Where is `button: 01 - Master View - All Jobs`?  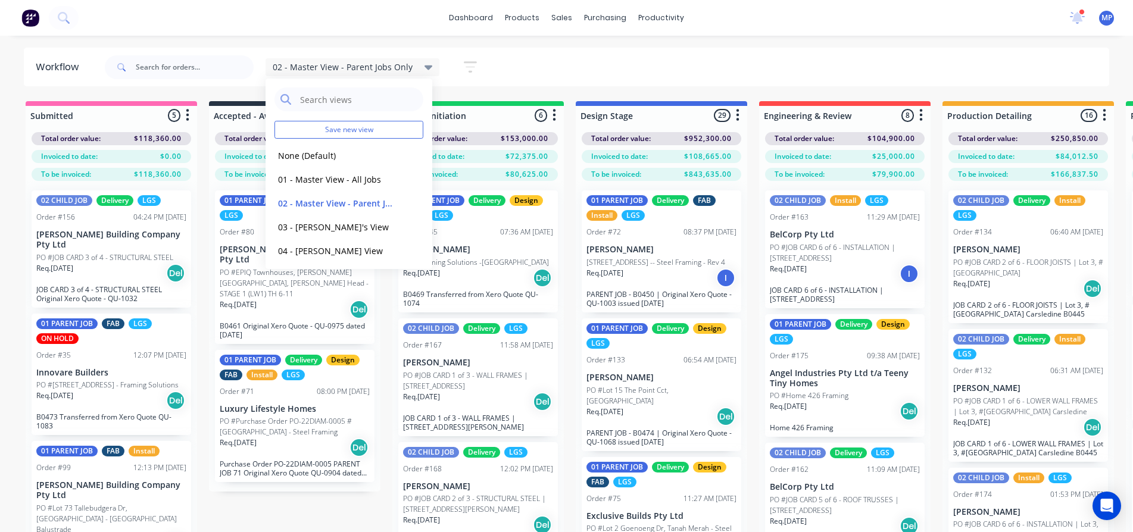
button: 01 - Master View - All Jobs is located at coordinates (338, 179).